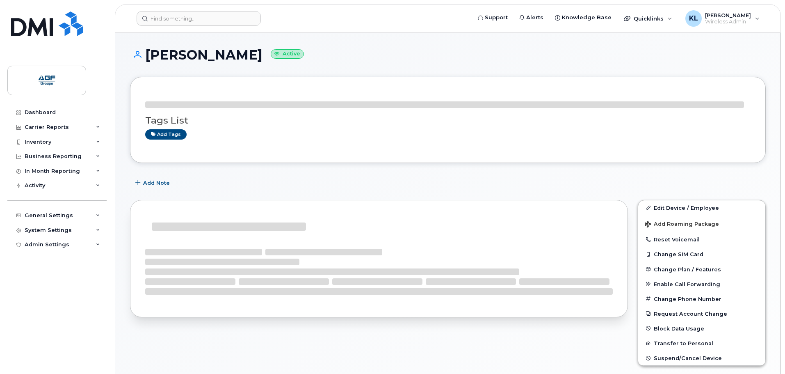 The image size is (785, 374). I want to click on button: Transfer to Personal, so click(702, 343).